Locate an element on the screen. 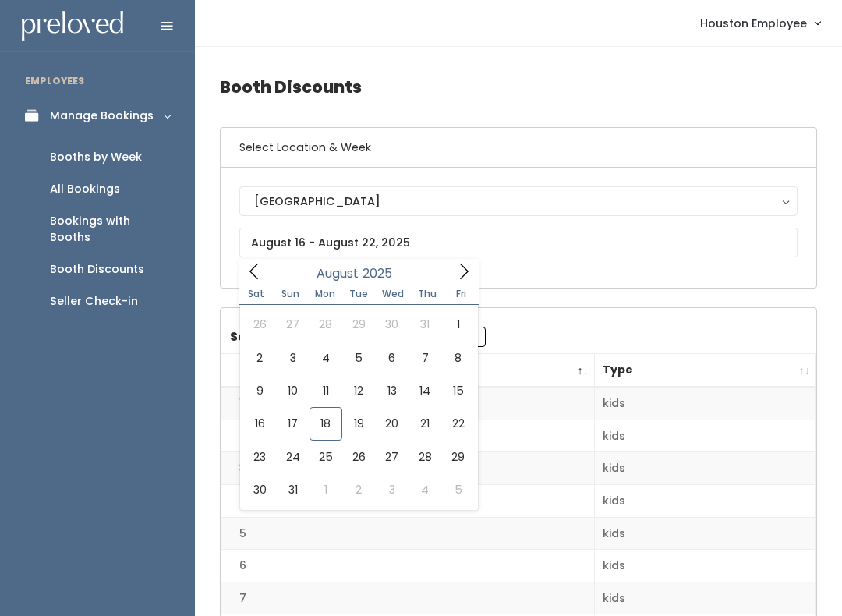 The height and width of the screenshot is (616, 842). td: 1 is located at coordinates (408, 403).